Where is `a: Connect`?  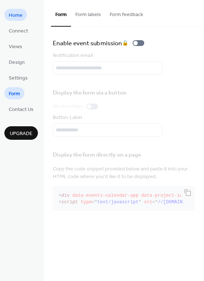
a: Connect is located at coordinates (18, 30).